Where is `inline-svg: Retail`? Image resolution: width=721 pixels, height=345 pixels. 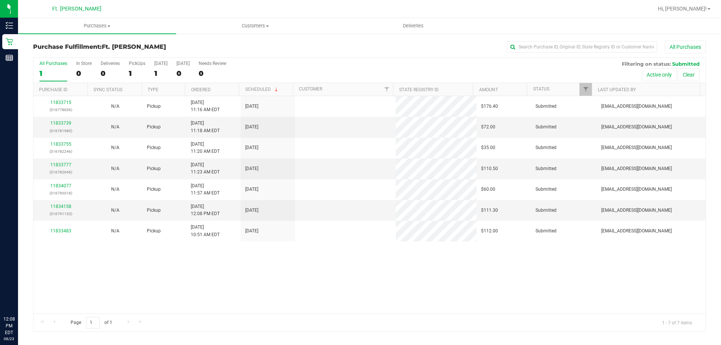 inline-svg: Retail is located at coordinates (9, 42).